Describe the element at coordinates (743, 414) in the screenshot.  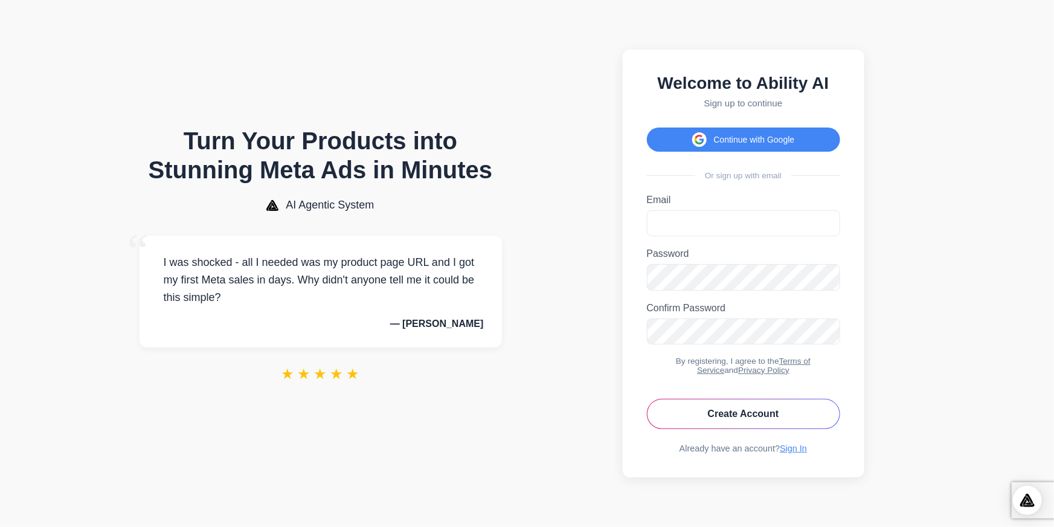
I see `button: Create Account` at that location.